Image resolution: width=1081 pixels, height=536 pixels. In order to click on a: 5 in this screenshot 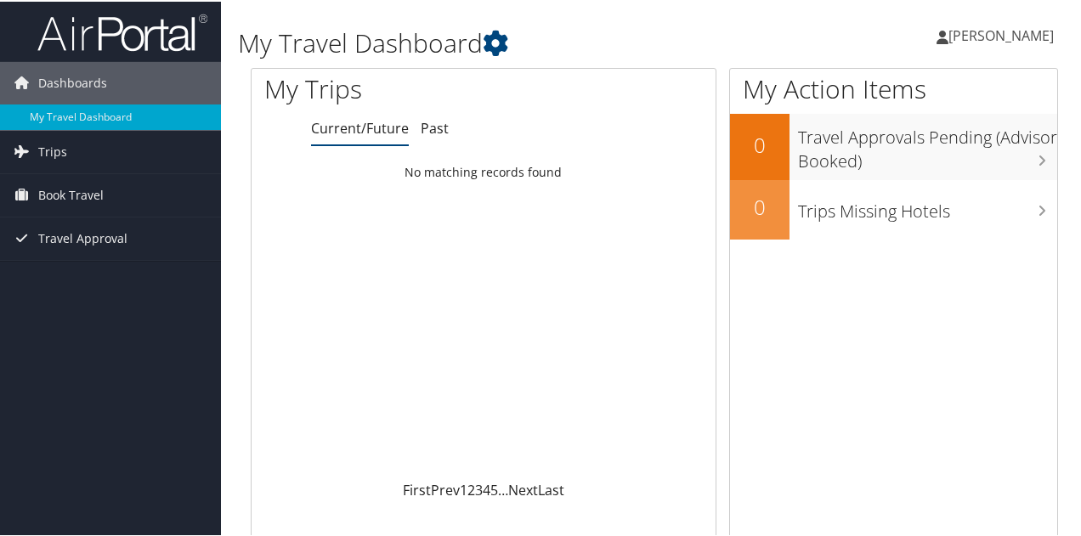, I will do `click(494, 489)`.